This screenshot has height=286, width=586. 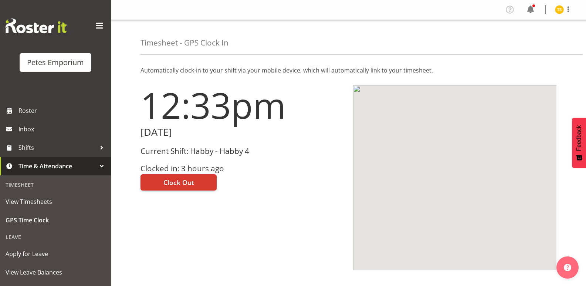 I want to click on a: GPS Time Clock, so click(x=55, y=220).